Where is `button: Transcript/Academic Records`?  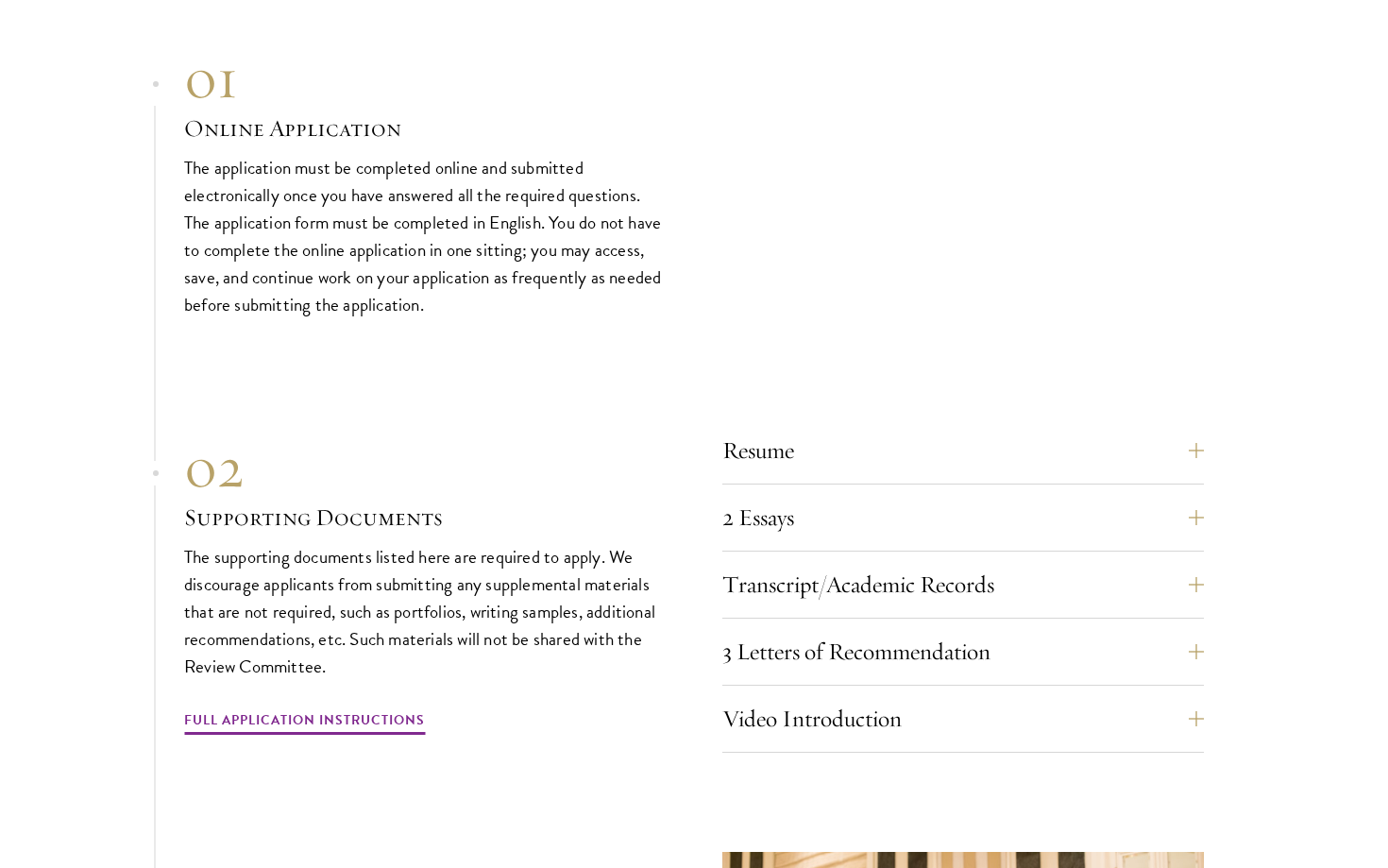
button: Transcript/Academic Records is located at coordinates (963, 585).